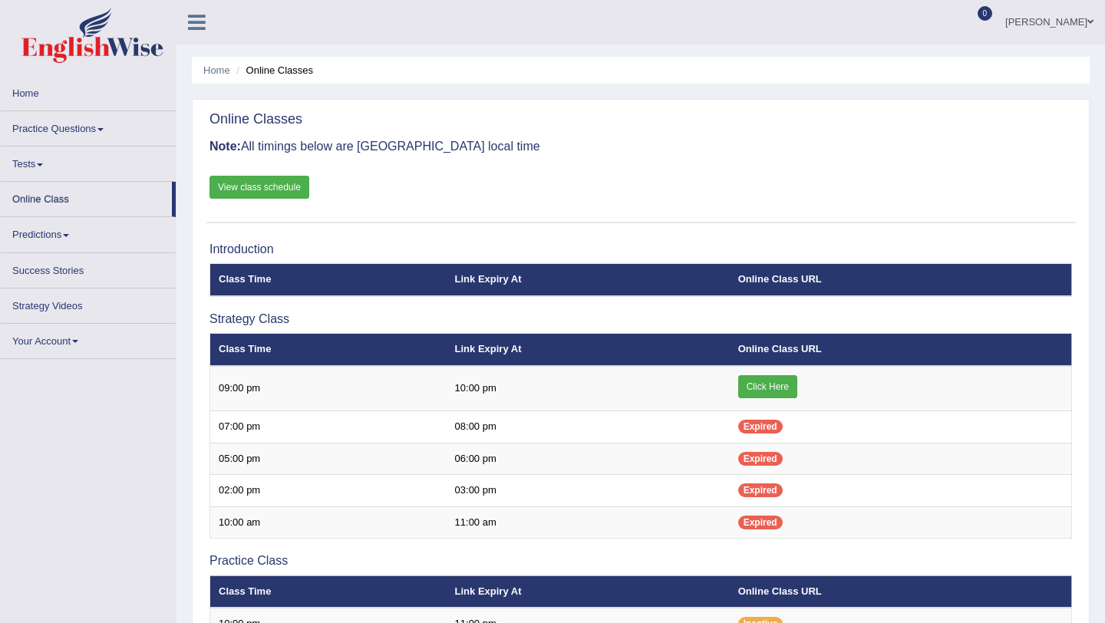 This screenshot has height=623, width=1105. What do you see at coordinates (328, 491) in the screenshot?
I see `td: 02:00 pm` at bounding box center [328, 491].